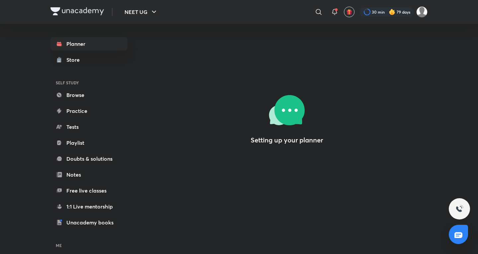 This screenshot has width=478, height=254. I want to click on div: Store, so click(75, 60).